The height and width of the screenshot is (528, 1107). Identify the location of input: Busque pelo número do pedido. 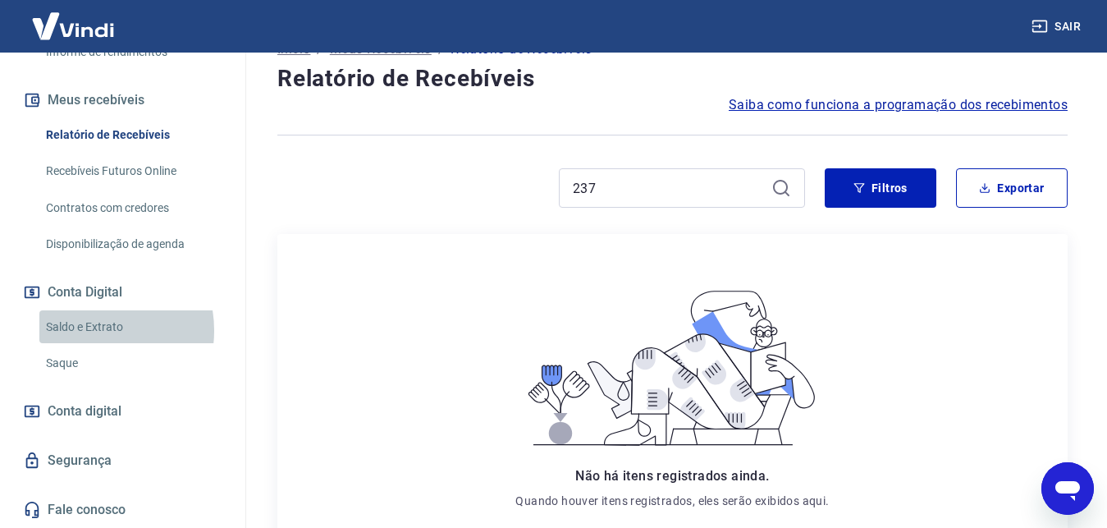
(669, 188).